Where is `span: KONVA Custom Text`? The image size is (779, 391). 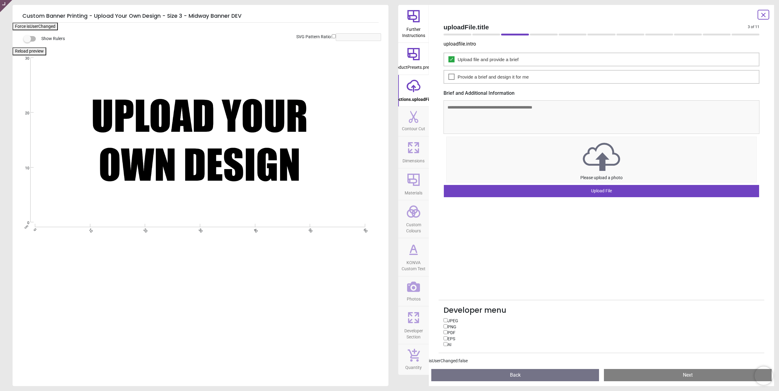
span: KONVA Custom Text is located at coordinates (414, 264).